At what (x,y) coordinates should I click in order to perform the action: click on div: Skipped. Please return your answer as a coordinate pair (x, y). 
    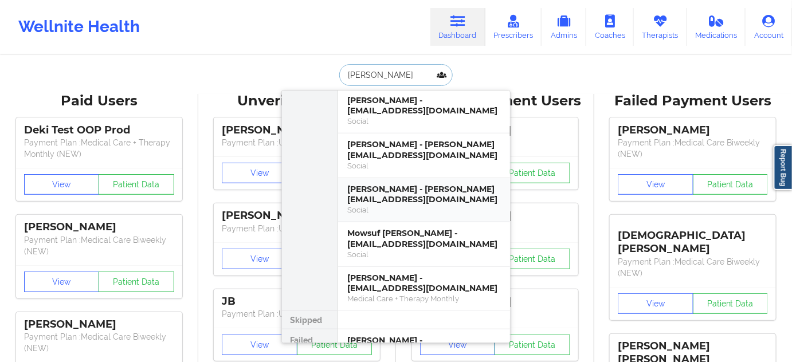
    Looking at the image, I should click on (309, 320).